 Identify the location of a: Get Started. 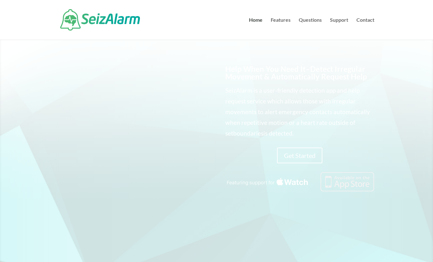
(300, 155).